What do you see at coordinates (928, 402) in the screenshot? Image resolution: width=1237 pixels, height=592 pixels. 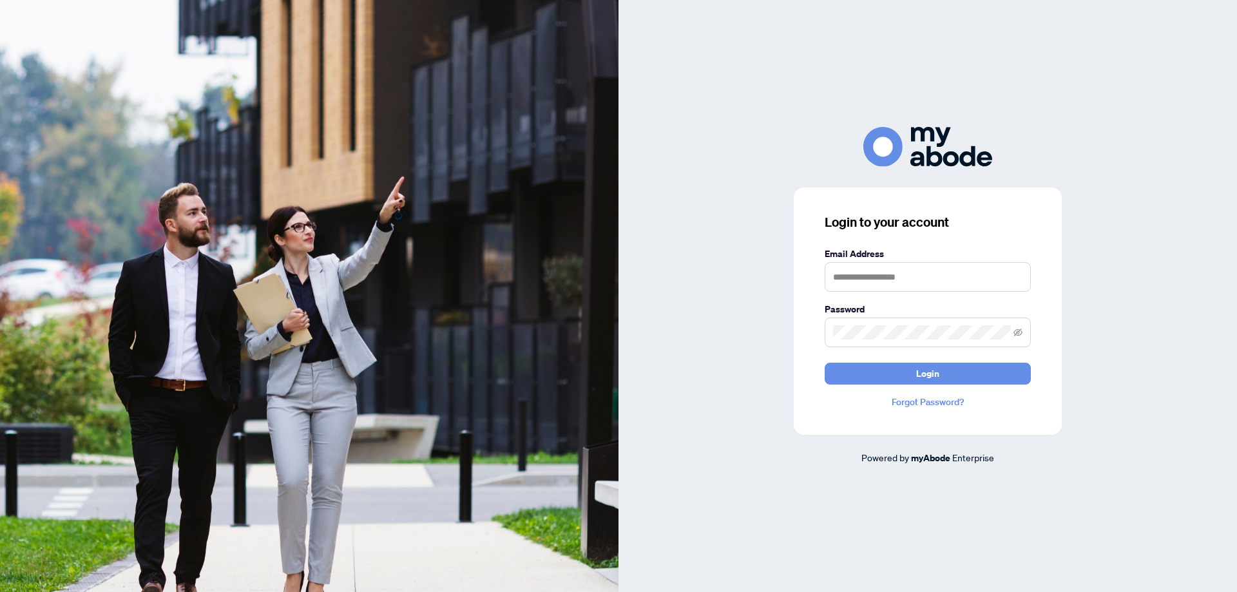 I see `a: Forgot Password?` at bounding box center [928, 402].